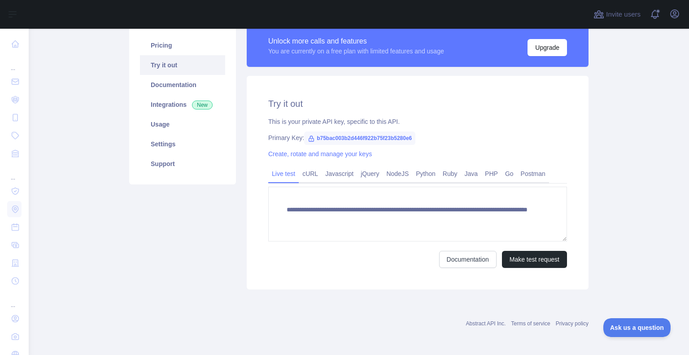  I want to click on a: PHP, so click(491, 174).